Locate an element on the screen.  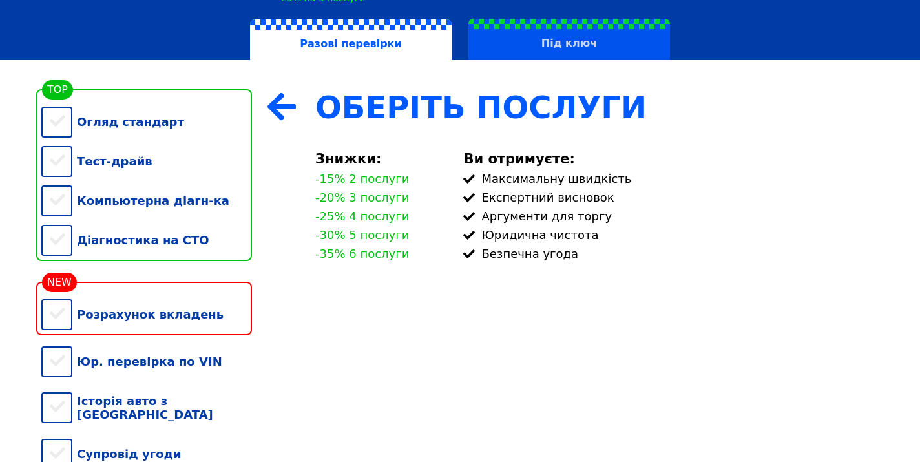
div: Ви отримуєте: is located at coordinates (671, 159).